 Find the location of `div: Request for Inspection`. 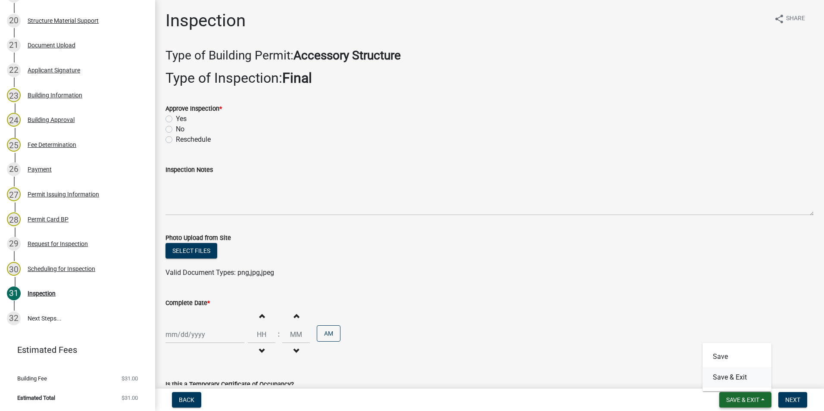

div: Request for Inspection is located at coordinates (58, 244).